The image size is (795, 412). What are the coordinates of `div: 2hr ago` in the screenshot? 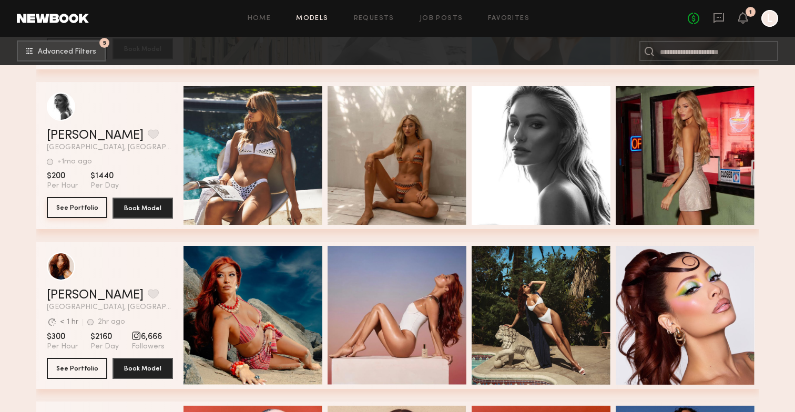 It's located at (112, 322).